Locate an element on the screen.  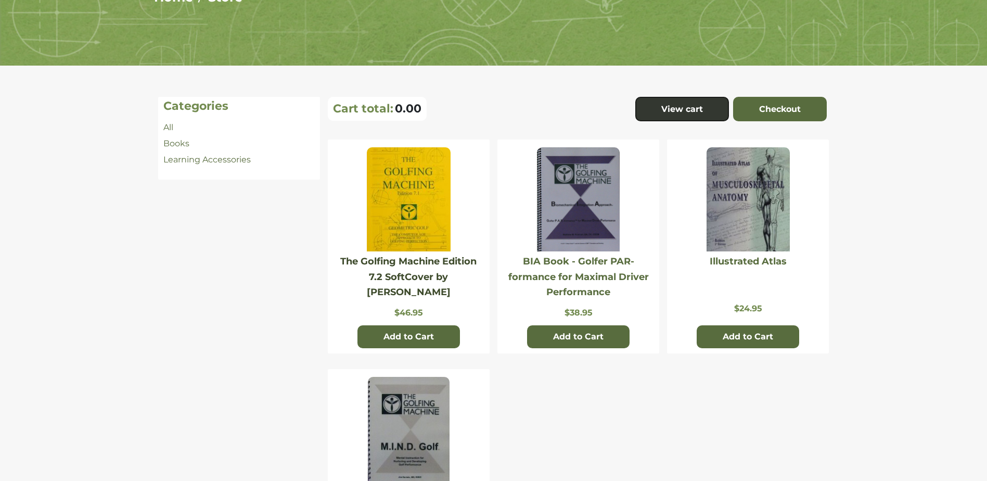
a: Checkout is located at coordinates (780, 109).